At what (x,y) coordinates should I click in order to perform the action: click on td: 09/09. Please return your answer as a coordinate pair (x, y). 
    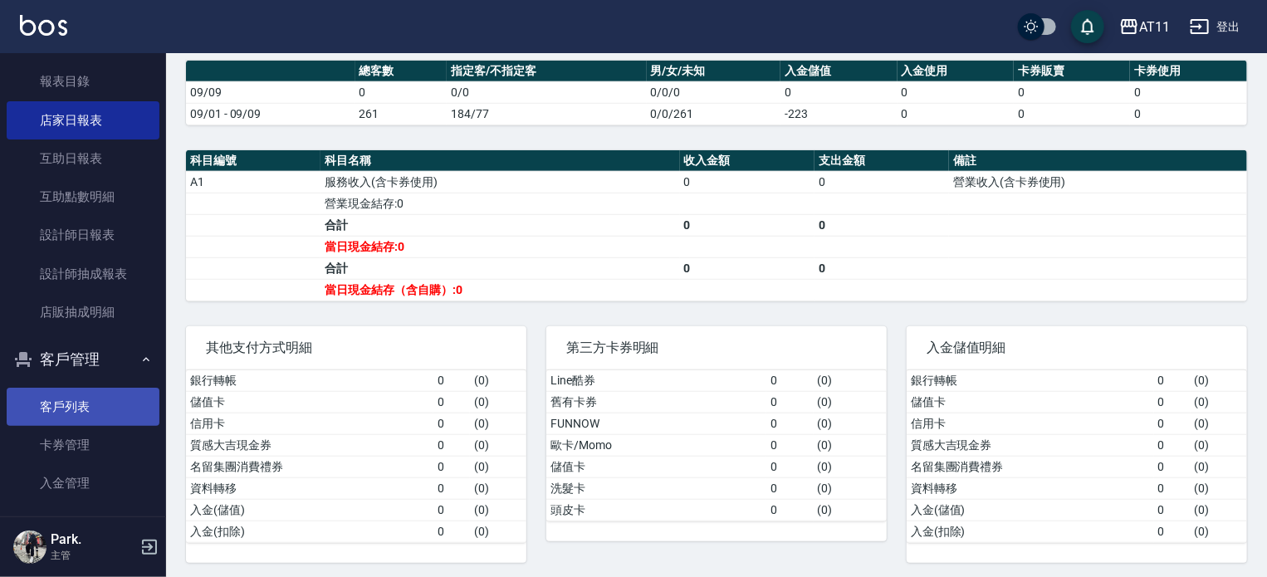
    Looking at the image, I should click on (271, 92).